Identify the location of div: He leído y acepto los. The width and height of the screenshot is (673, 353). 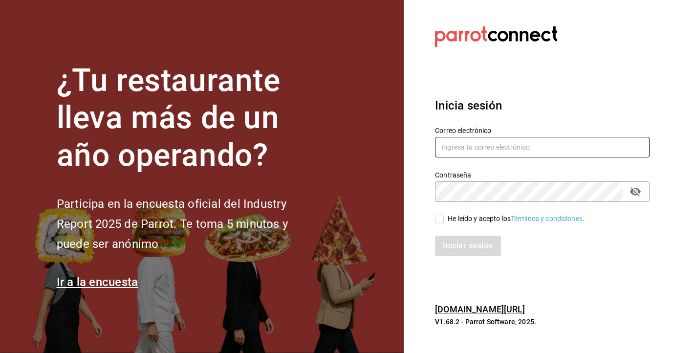
(516, 218).